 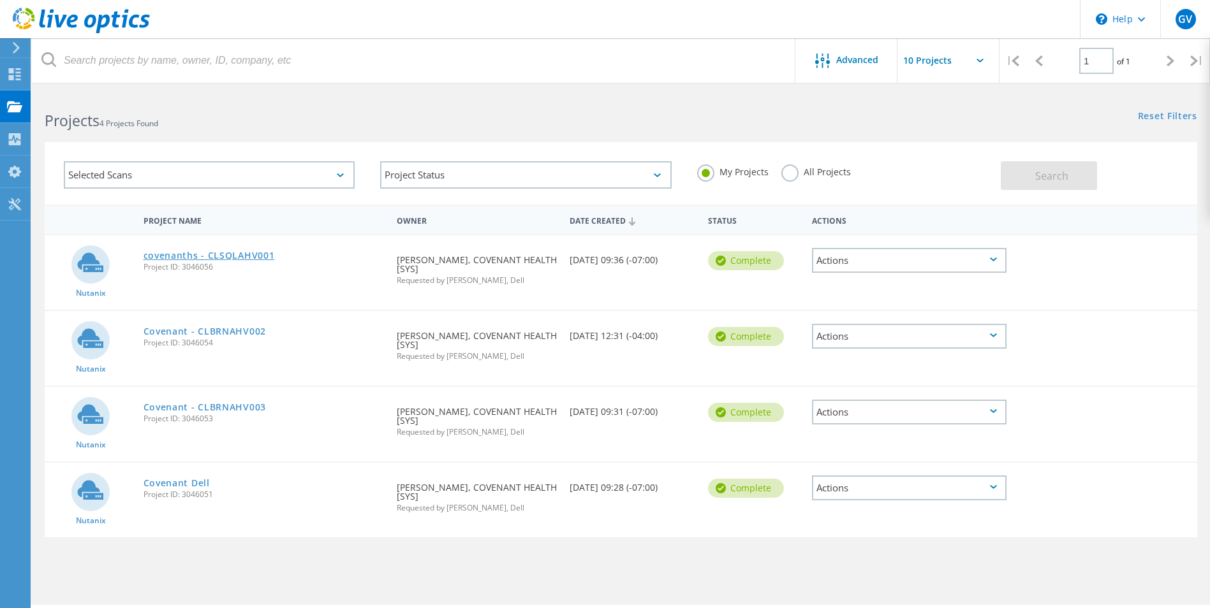 I want to click on div: Date Created, so click(x=632, y=220).